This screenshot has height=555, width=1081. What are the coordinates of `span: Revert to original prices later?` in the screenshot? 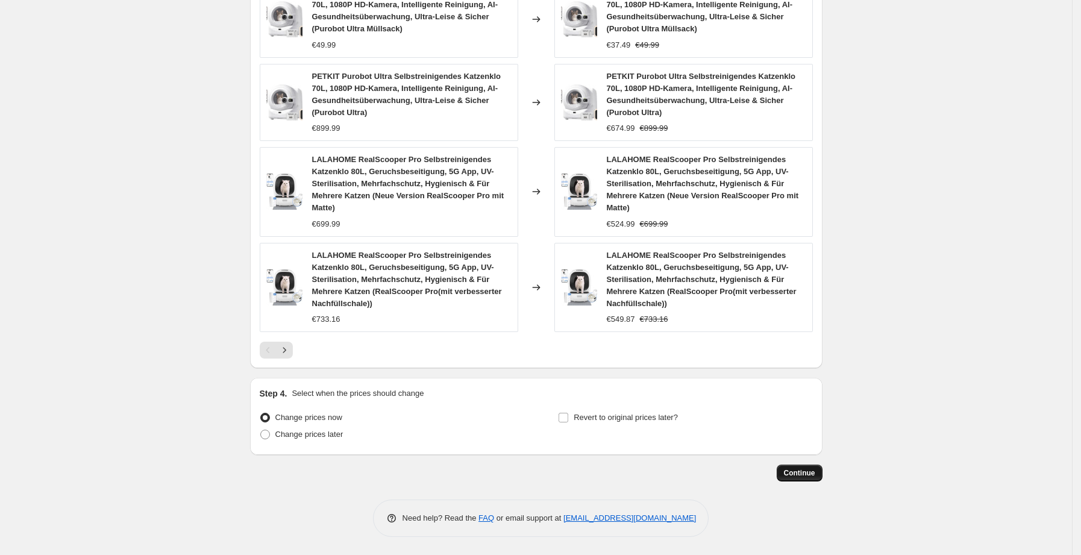 It's located at (626, 417).